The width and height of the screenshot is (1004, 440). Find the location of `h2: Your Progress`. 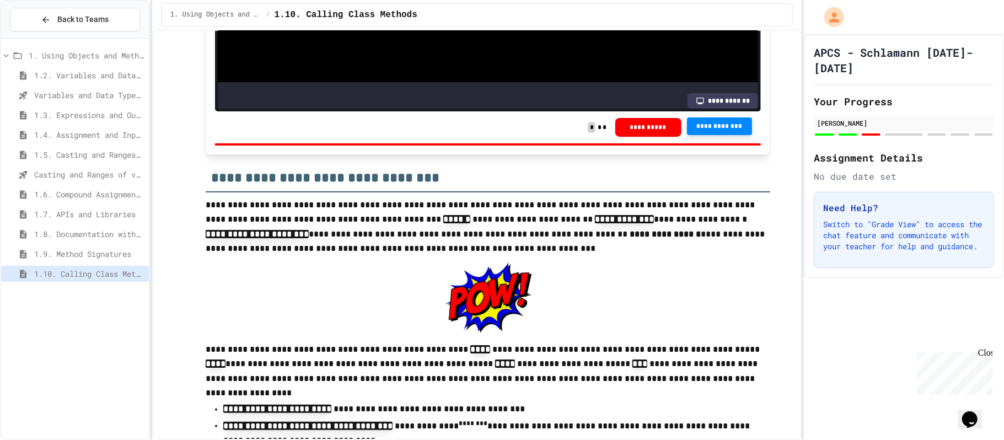

h2: Your Progress is located at coordinates (904, 101).